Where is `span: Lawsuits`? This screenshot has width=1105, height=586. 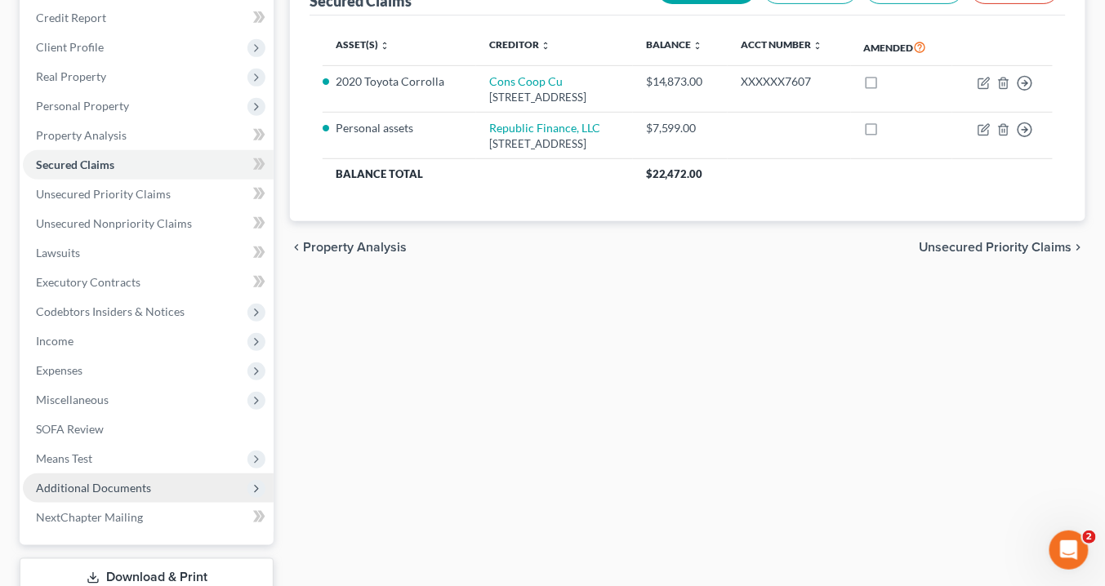 span: Lawsuits is located at coordinates (58, 252).